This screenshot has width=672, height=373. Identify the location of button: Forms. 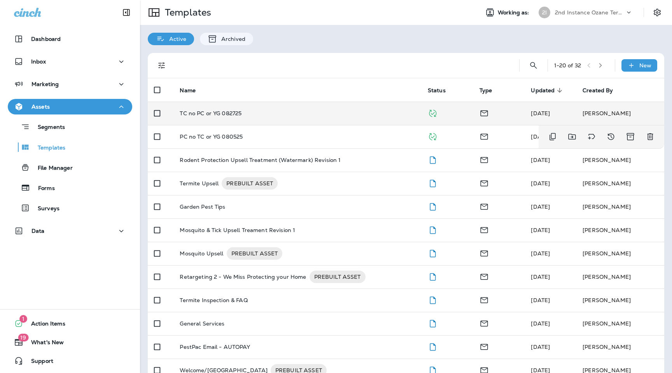
(70, 188).